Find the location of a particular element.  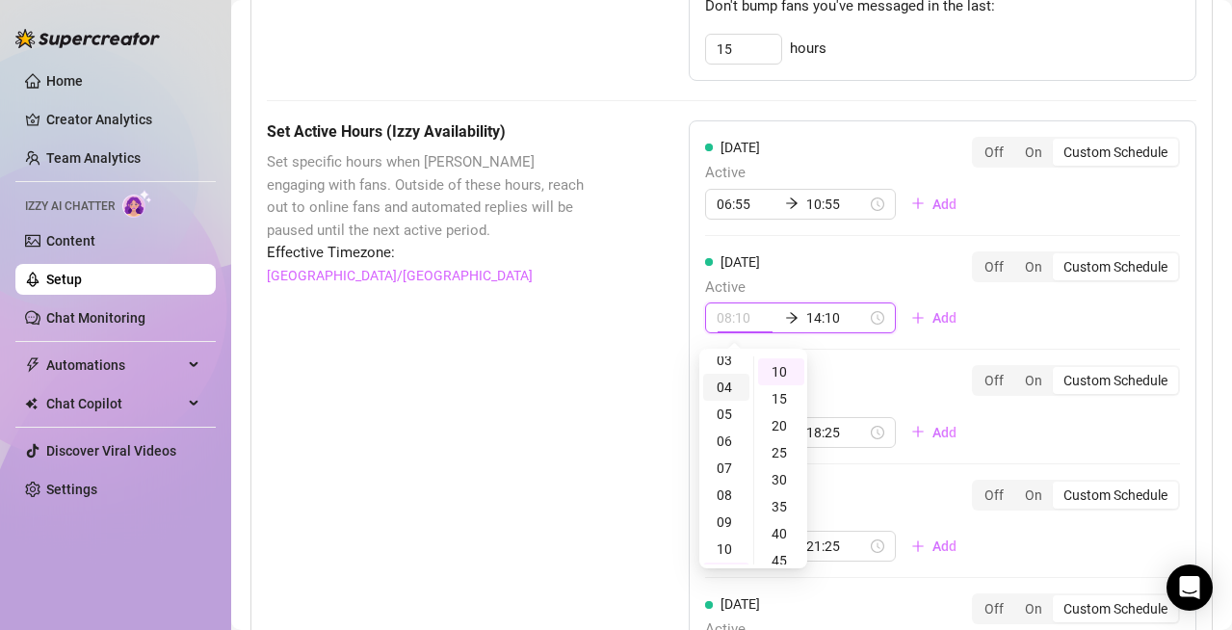

div: 07 is located at coordinates (726, 468).